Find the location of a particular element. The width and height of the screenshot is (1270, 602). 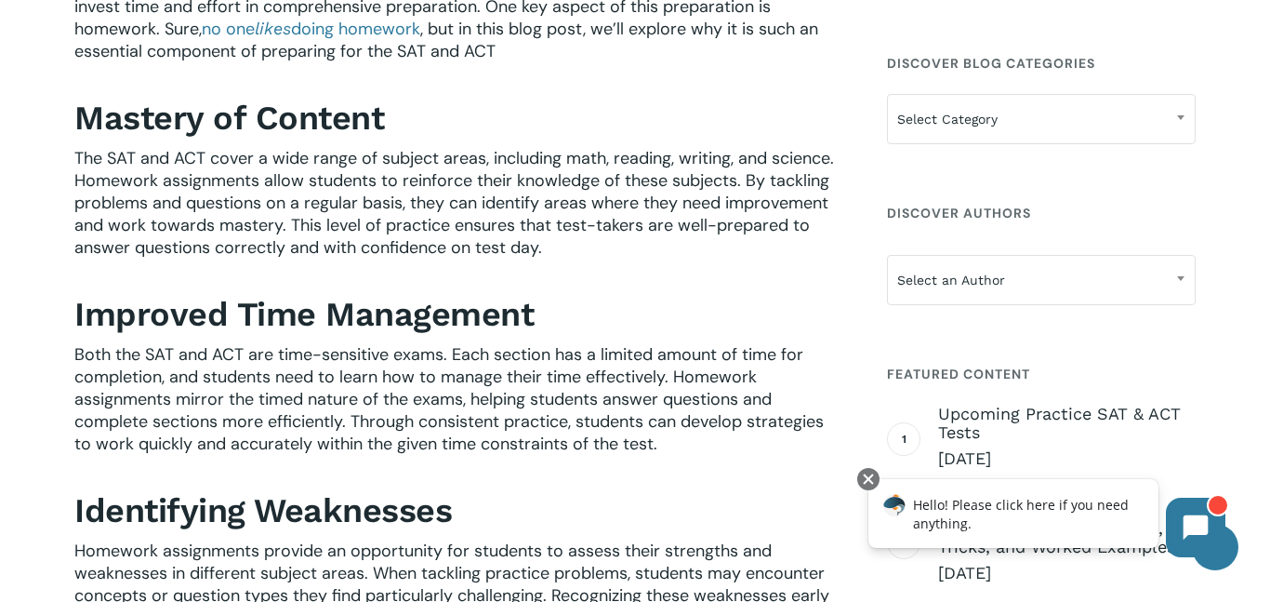

b: Improved Time Management is located at coordinates (304, 314).